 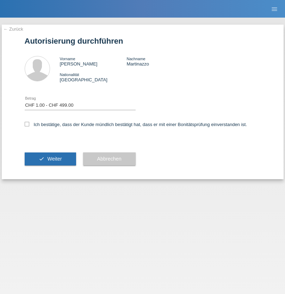 I want to click on i: menu, so click(x=275, y=9).